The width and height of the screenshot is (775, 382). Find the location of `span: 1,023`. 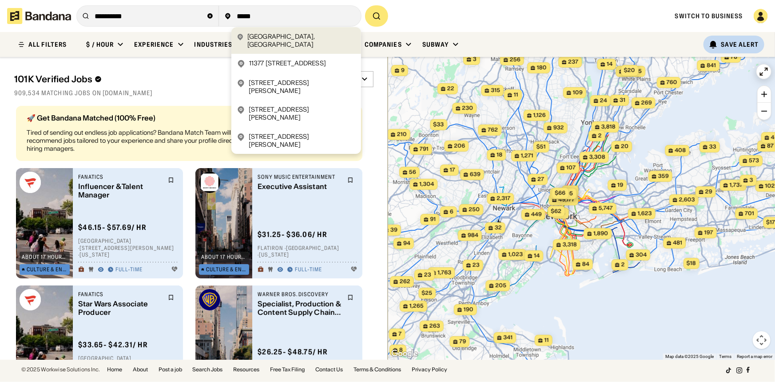

span: 1,023 is located at coordinates (515, 254).